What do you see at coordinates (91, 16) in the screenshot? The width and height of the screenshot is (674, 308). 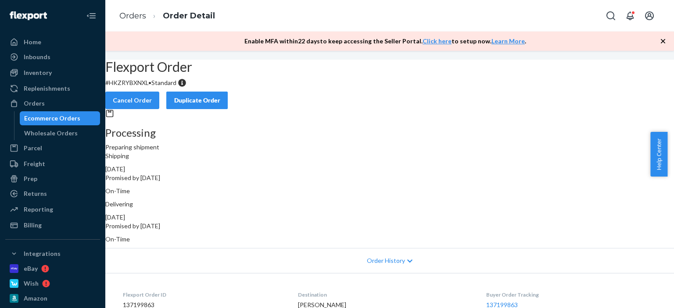 I see `button: Close Navigation` at bounding box center [91, 16].